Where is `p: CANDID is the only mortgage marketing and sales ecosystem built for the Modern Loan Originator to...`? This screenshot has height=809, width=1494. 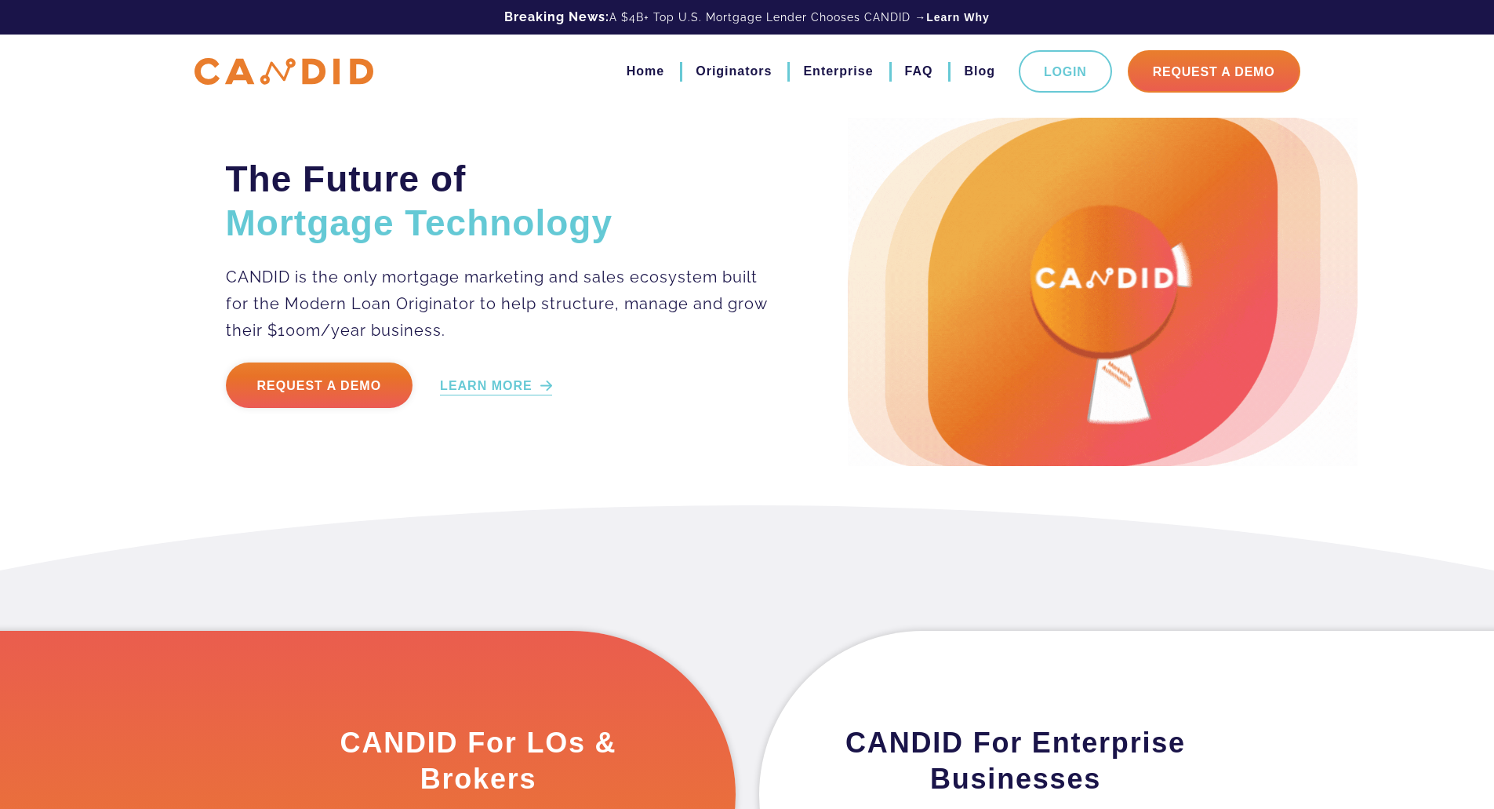
p: CANDID is the only mortgage marketing and sales ecosystem built for the Modern Loan Originator to... is located at coordinates (497, 304).